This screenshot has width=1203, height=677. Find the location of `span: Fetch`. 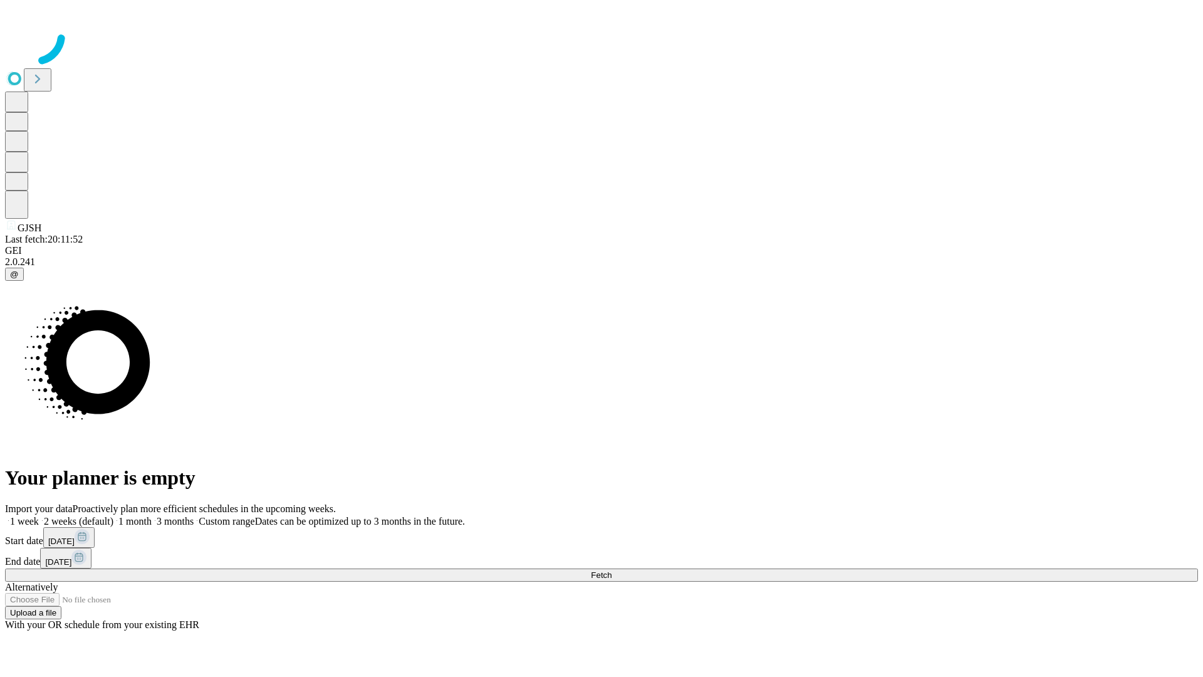

span: Fetch is located at coordinates (601, 575).